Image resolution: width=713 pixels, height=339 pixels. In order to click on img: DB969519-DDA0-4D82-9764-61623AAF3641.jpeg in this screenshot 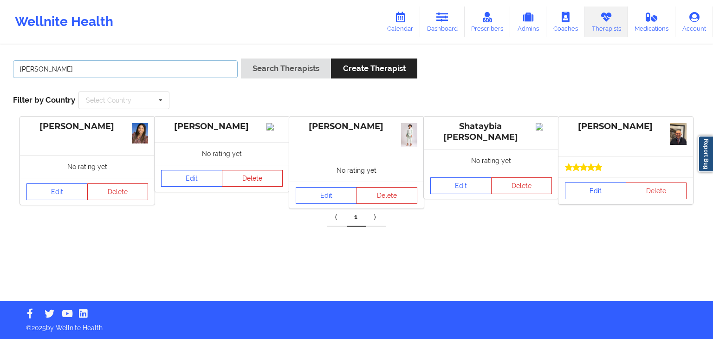, I will do `click(678, 134)`.